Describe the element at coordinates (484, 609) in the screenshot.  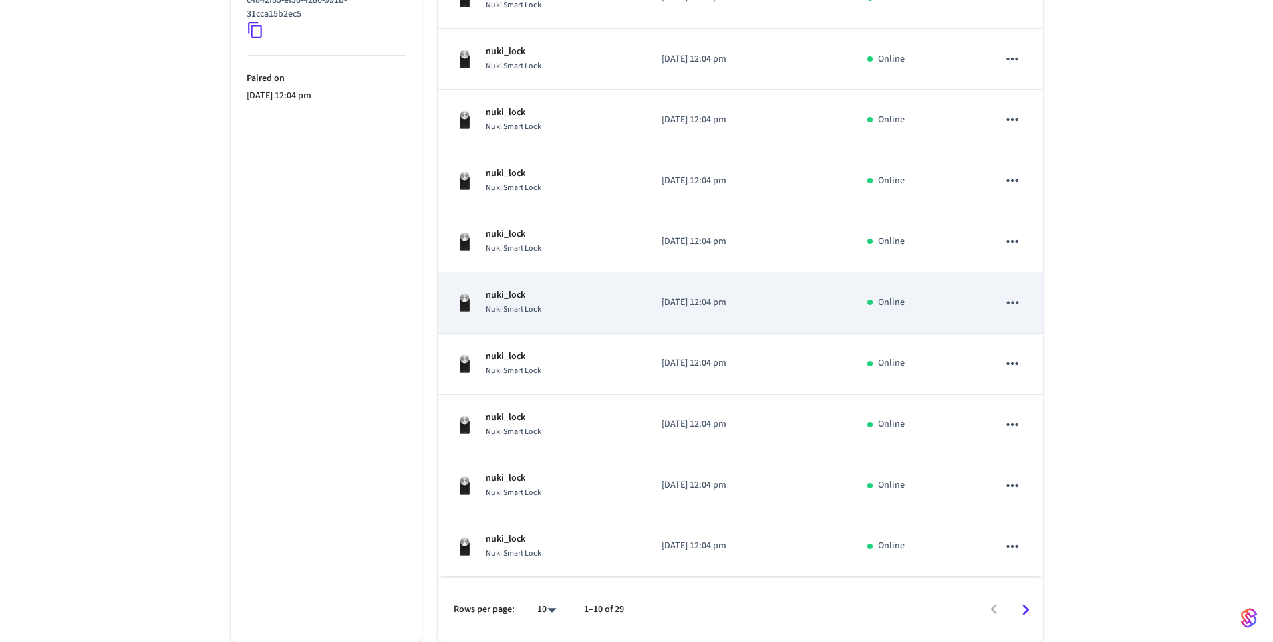
I see `p: Rows per page:` at that location.